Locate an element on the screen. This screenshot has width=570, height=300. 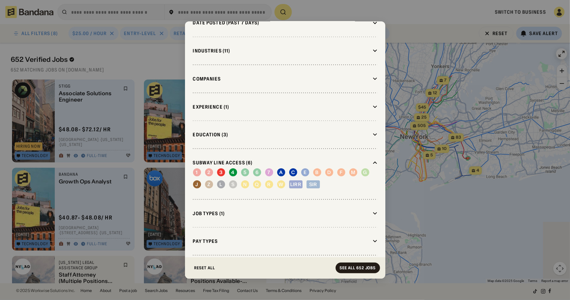
div: C is located at coordinates (293, 172).